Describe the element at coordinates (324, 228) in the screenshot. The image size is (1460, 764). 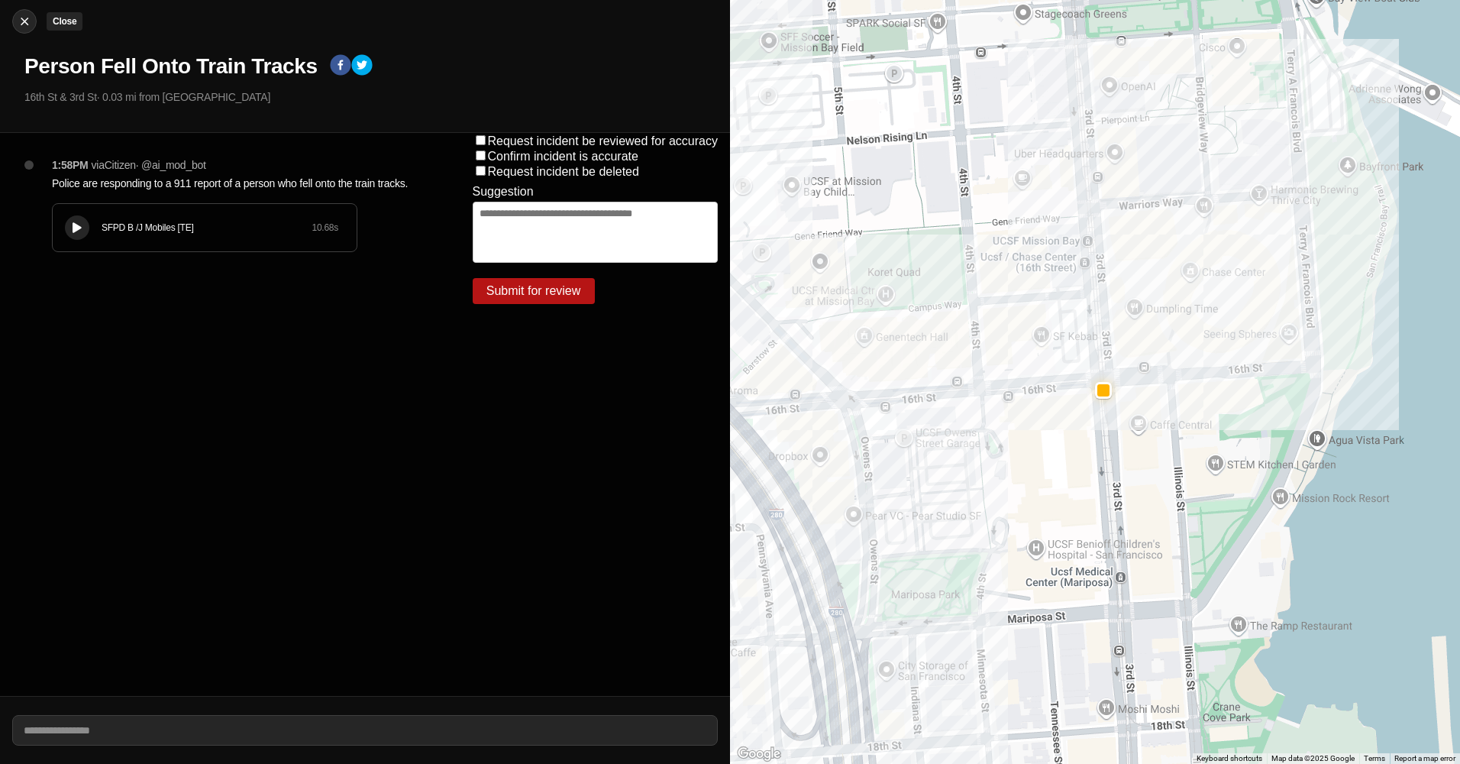
I see `div: 10.68 s` at that location.